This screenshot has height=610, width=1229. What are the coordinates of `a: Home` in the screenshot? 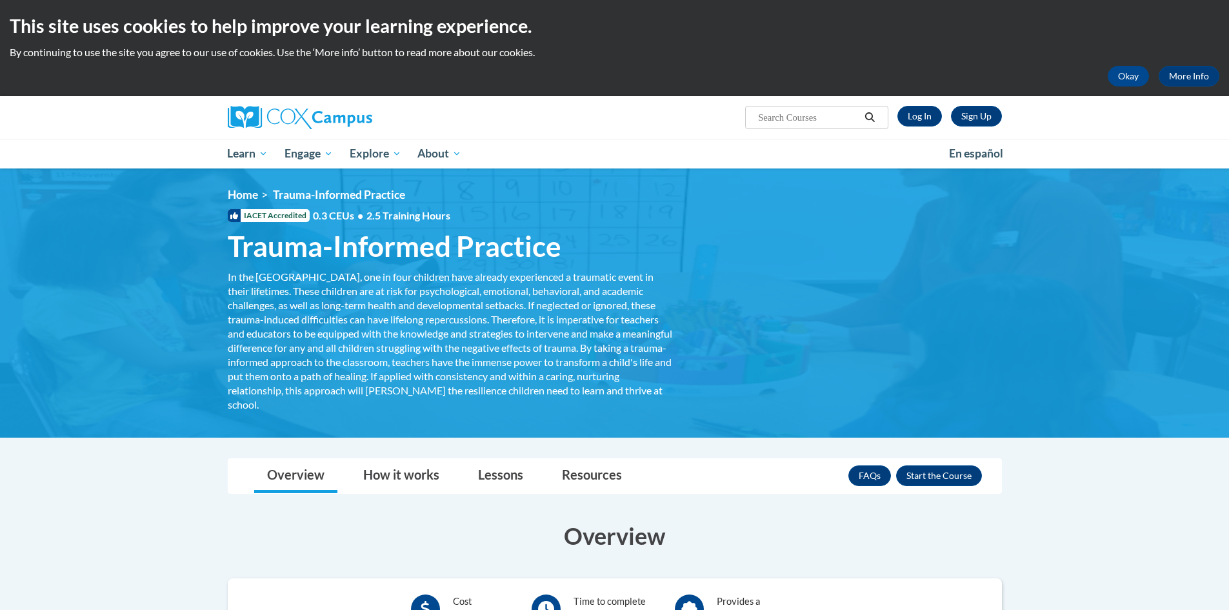 It's located at (243, 194).